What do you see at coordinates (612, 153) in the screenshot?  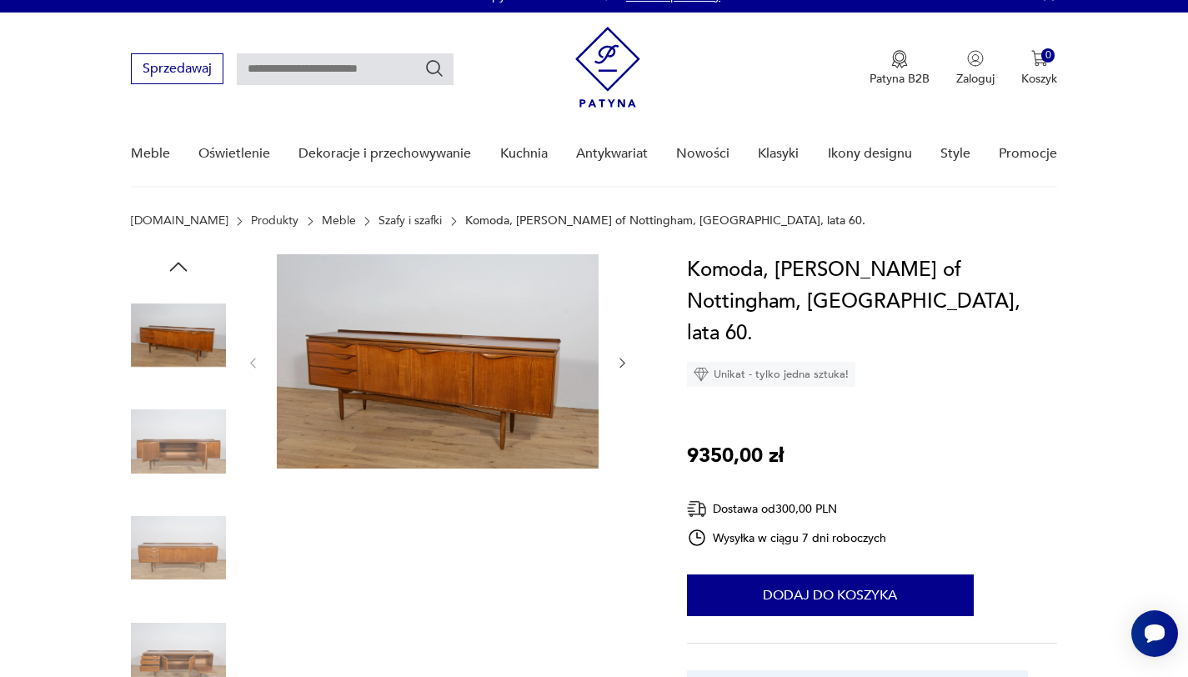 I see `a: Antykwariat` at bounding box center [612, 153].